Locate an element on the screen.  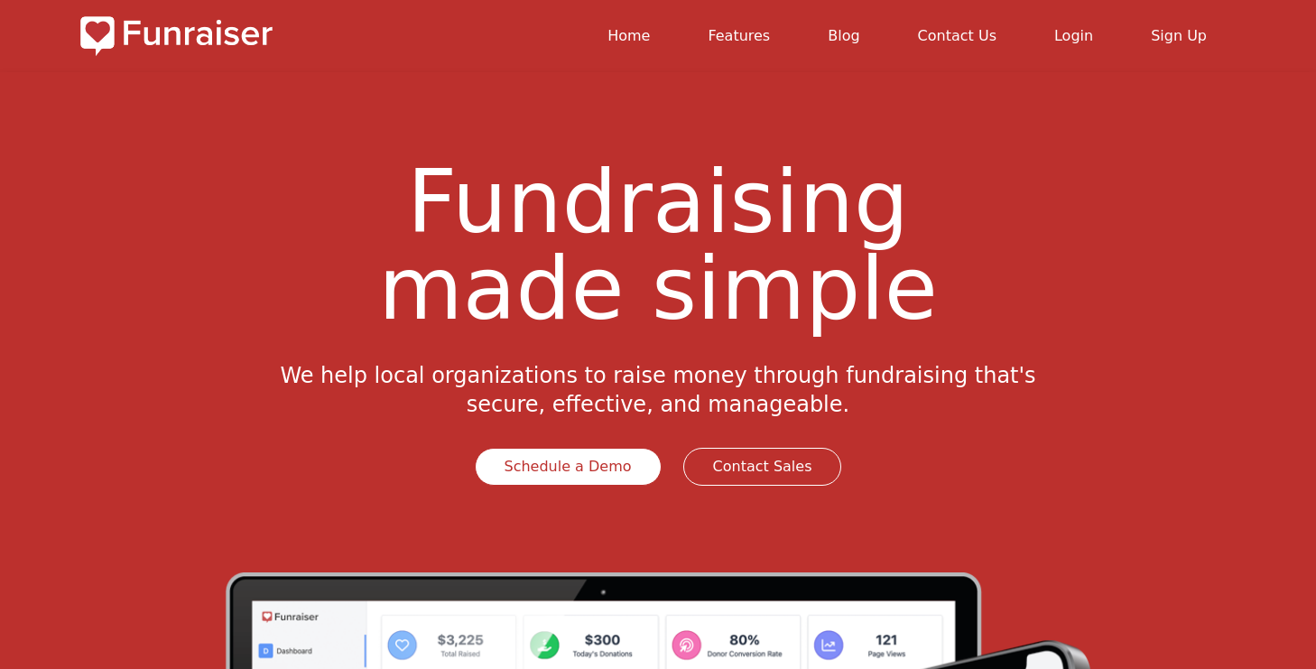
a: Contact Sales is located at coordinates (763, 467).